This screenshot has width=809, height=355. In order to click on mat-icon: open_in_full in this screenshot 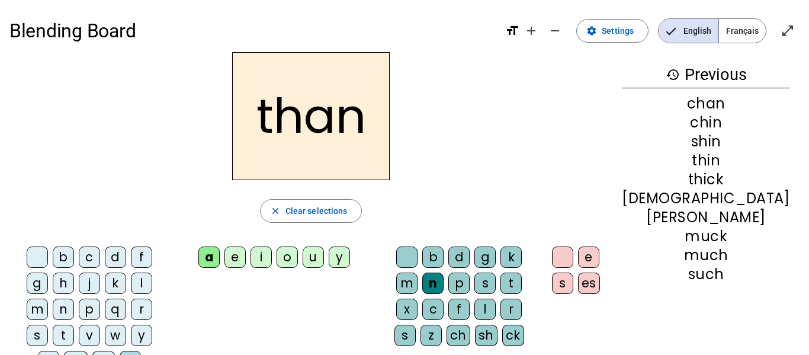, I will do `click(788, 31)`.